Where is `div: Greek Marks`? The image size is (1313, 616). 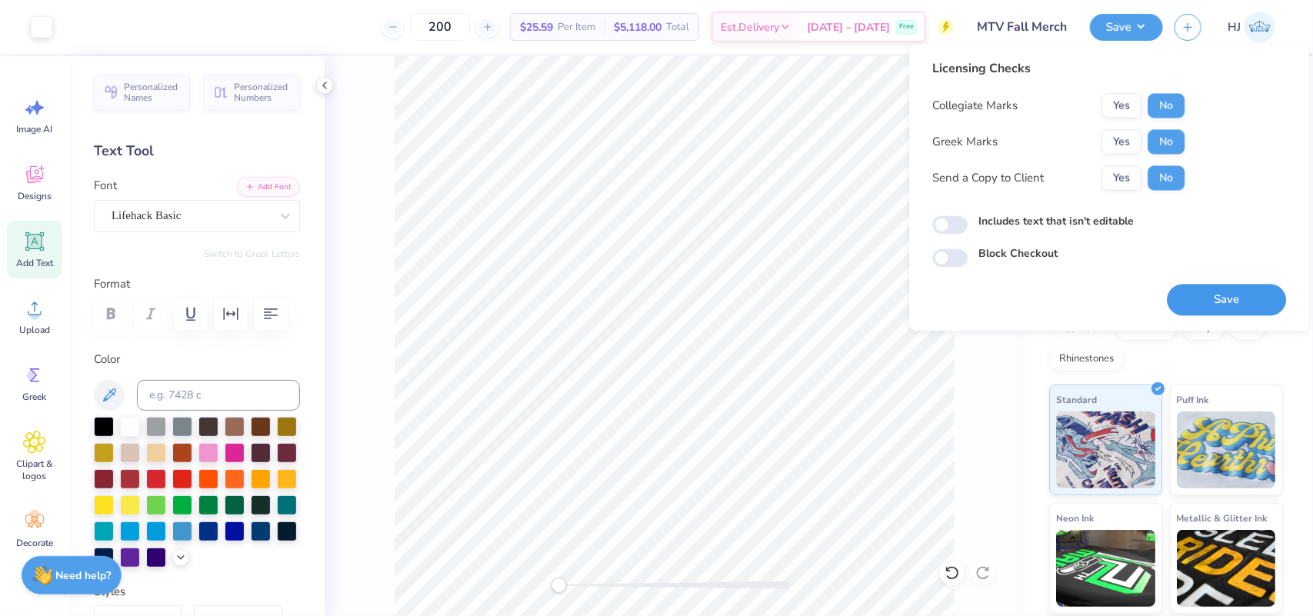
div: Greek Marks is located at coordinates (965, 142).